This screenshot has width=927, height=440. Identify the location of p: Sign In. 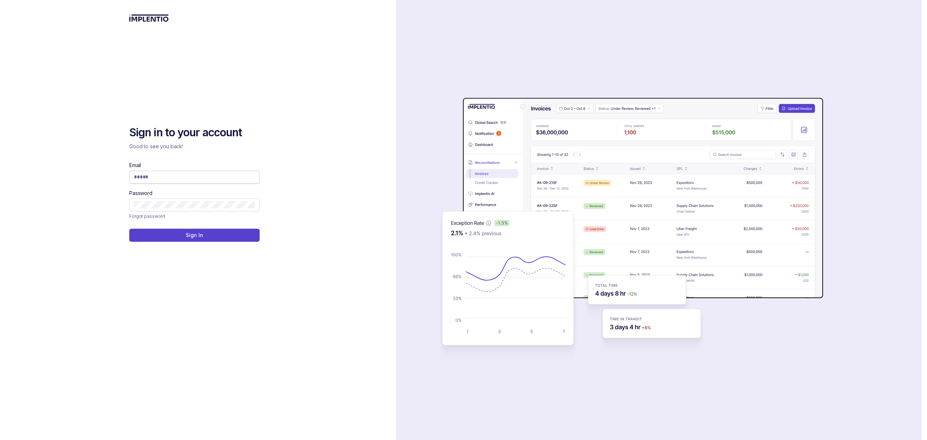
(194, 235).